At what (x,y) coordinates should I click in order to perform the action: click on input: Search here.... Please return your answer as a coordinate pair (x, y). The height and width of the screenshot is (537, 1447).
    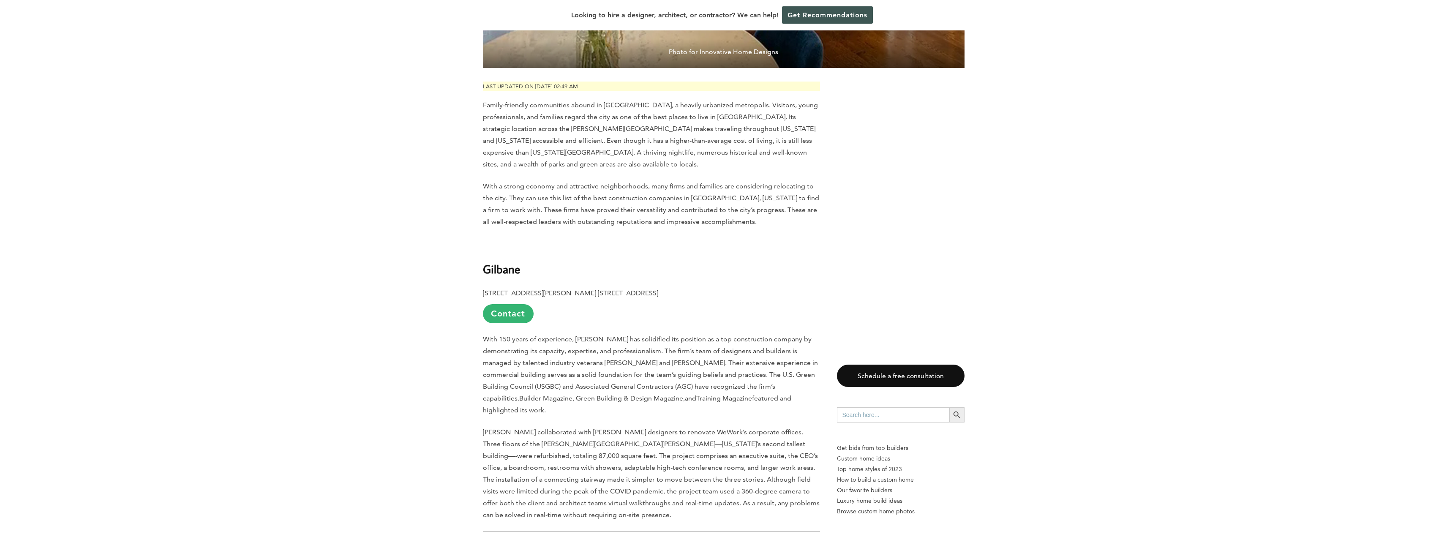
    Looking at the image, I should click on (893, 415).